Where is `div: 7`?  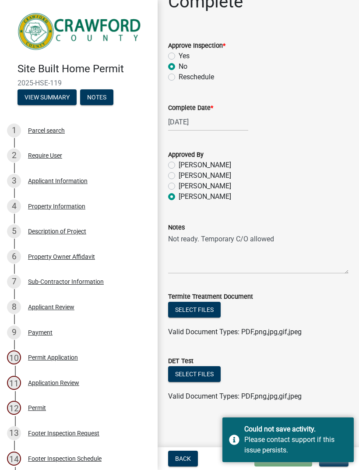
div: 7 is located at coordinates (14, 282).